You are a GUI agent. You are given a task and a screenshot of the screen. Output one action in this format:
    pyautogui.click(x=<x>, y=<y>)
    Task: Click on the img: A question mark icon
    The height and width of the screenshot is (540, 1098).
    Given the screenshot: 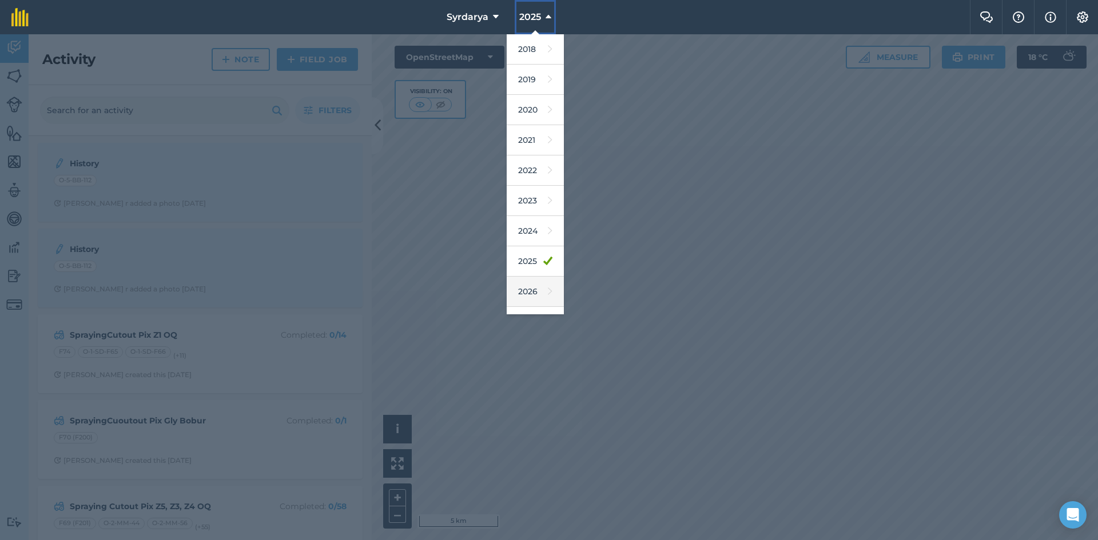 What is the action you would take?
    pyautogui.click(x=1019, y=17)
    